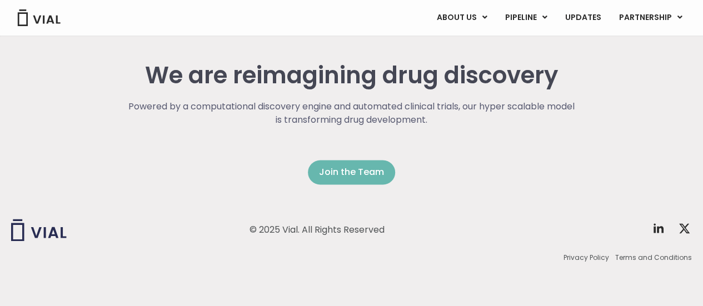 Image resolution: width=703 pixels, height=306 pixels. Describe the element at coordinates (587, 257) in the screenshot. I see `span: Privacy Policy` at that location.